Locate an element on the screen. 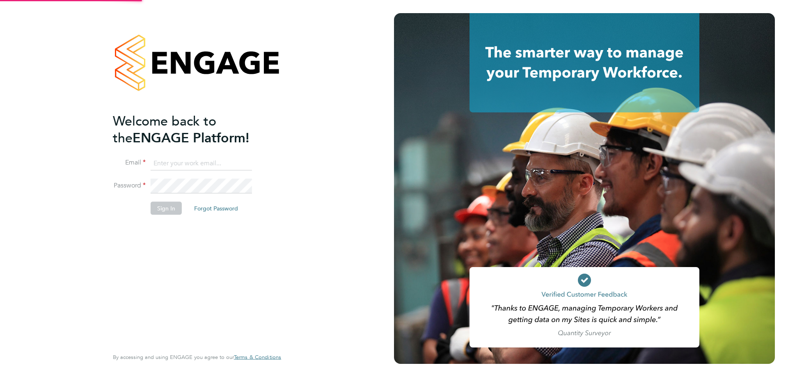  button: Sign In is located at coordinates (166, 209).